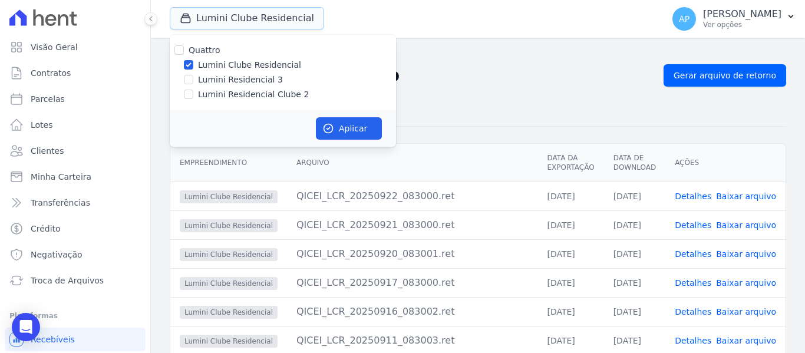  What do you see at coordinates (51, 73) in the screenshot?
I see `span: Contratos` at bounding box center [51, 73].